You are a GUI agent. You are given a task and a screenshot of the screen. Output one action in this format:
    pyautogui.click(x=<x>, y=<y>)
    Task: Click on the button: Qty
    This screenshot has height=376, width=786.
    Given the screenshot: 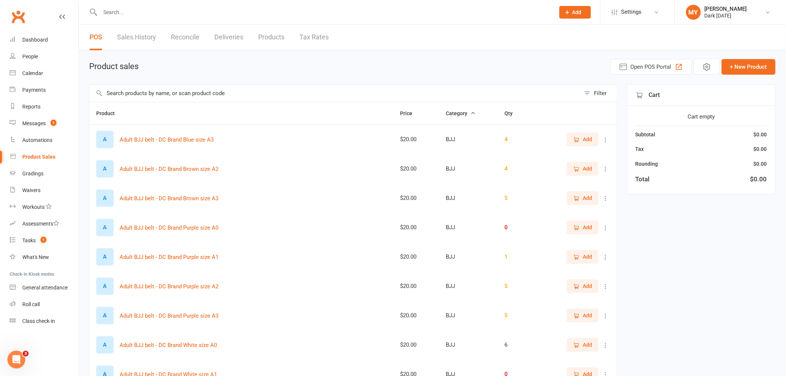 What is the action you would take?
    pyautogui.click(x=512, y=113)
    